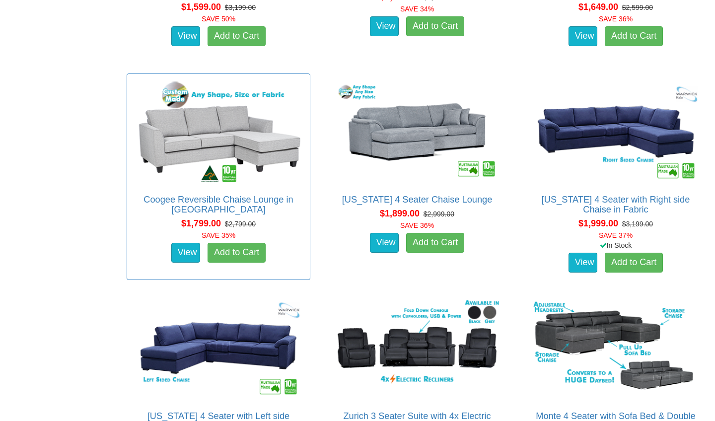 The image size is (715, 421). Describe the element at coordinates (417, 132) in the screenshot. I see `img: Texas 4 Seater Chaise Lounge` at that location.